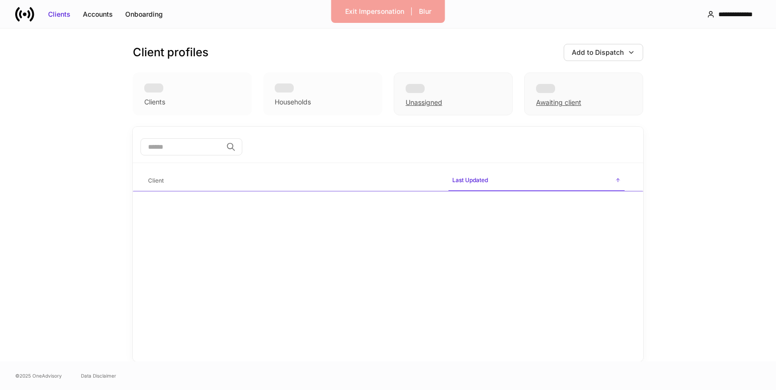 The width and height of the screenshot is (776, 390). What do you see at coordinates (39, 375) in the screenshot?
I see `span: © 2025 OneAdvisory` at bounding box center [39, 375].